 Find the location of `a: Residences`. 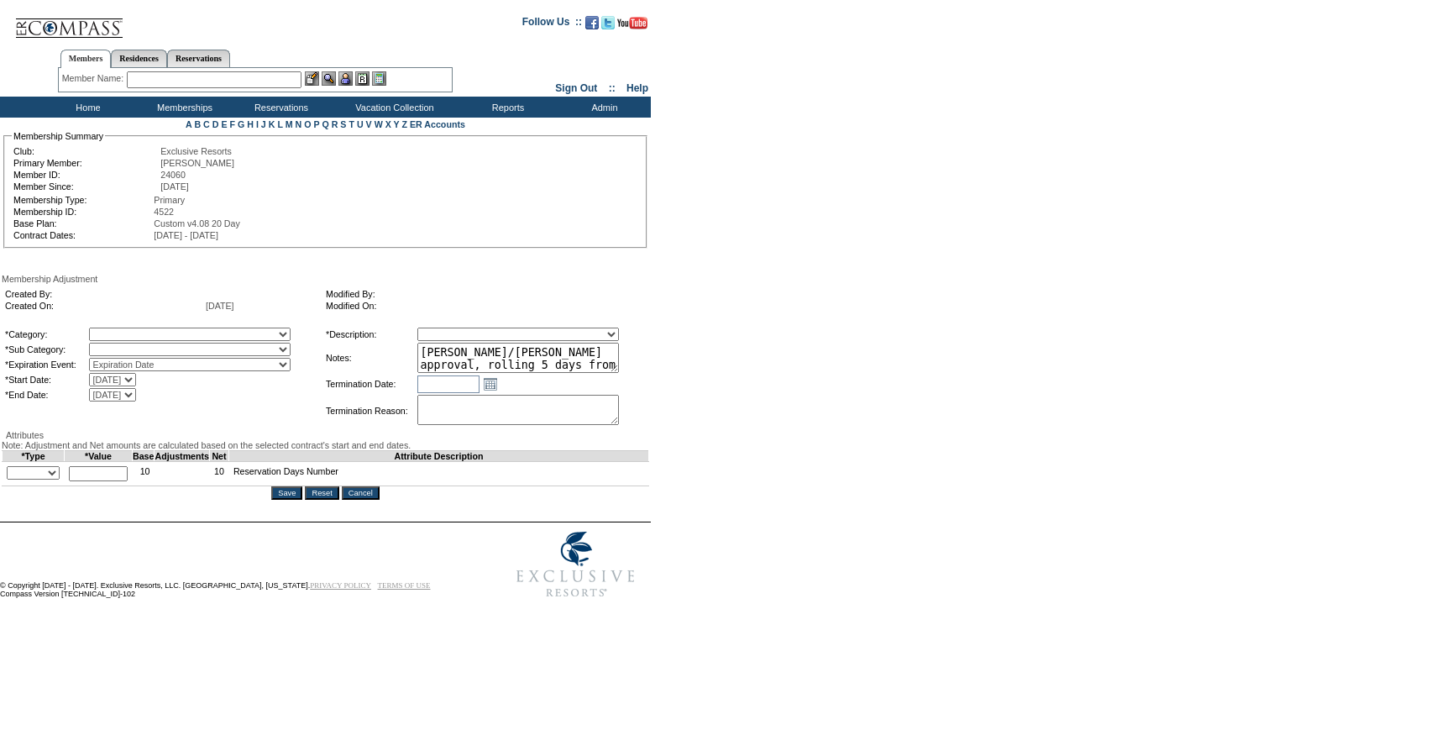

a: Residences is located at coordinates (139, 58).